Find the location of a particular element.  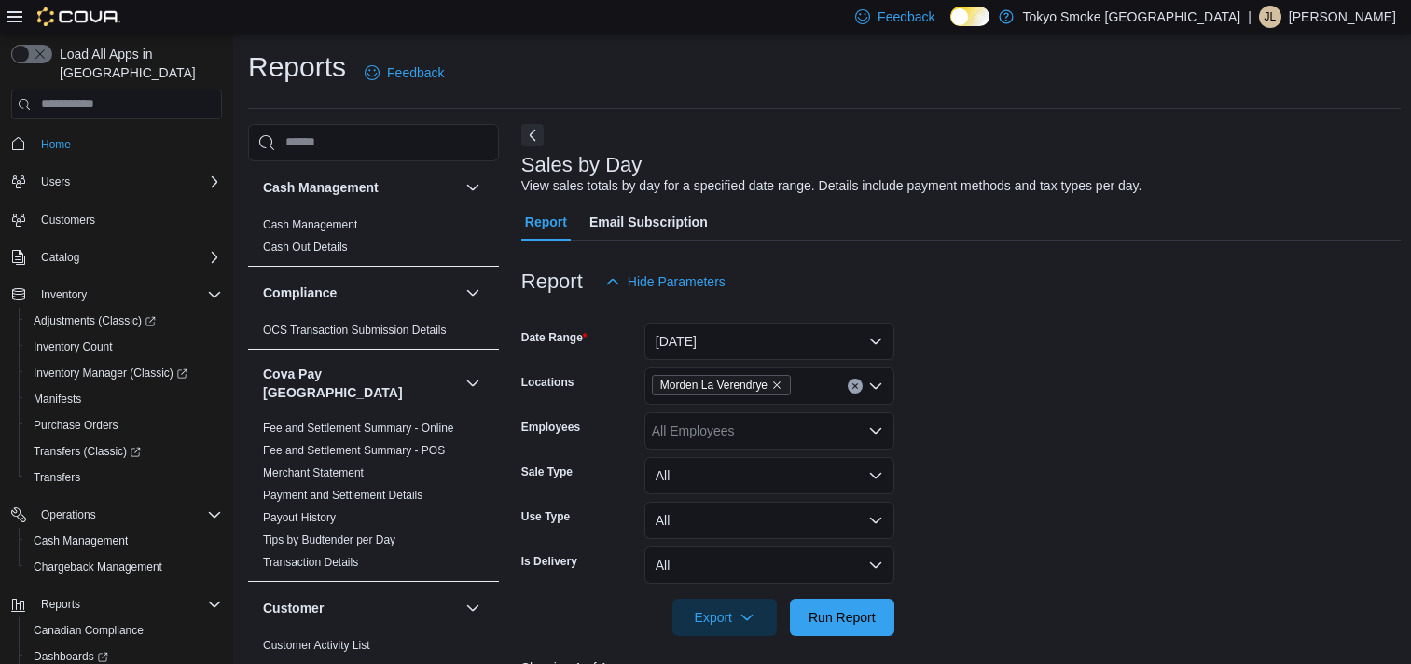

button: Run Report is located at coordinates (842, 617).